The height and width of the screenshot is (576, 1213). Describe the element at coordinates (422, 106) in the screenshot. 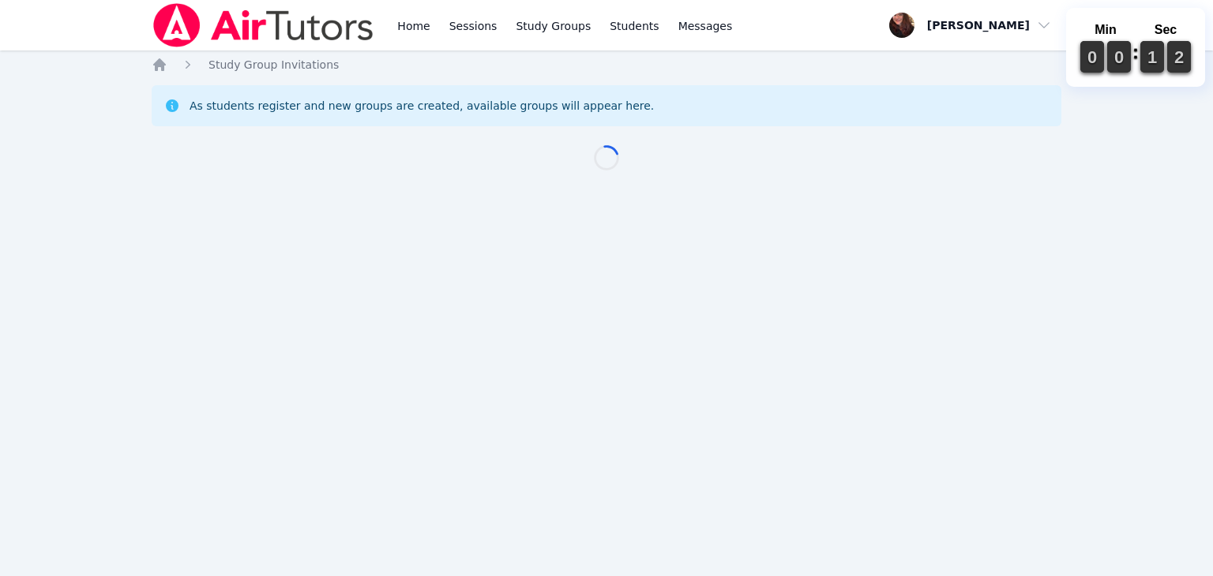

I see `div: As students register and new groups are created, available groups will appear here.` at that location.